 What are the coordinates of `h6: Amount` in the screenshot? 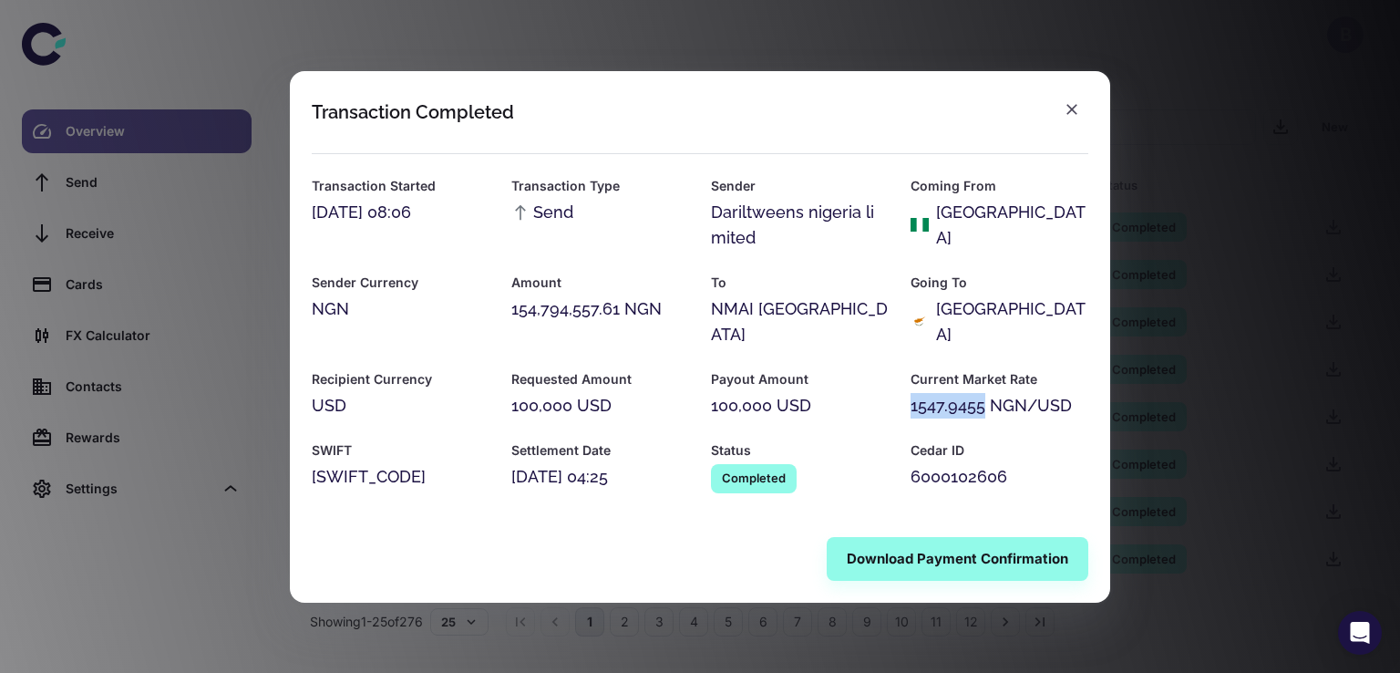 It's located at (600, 283).